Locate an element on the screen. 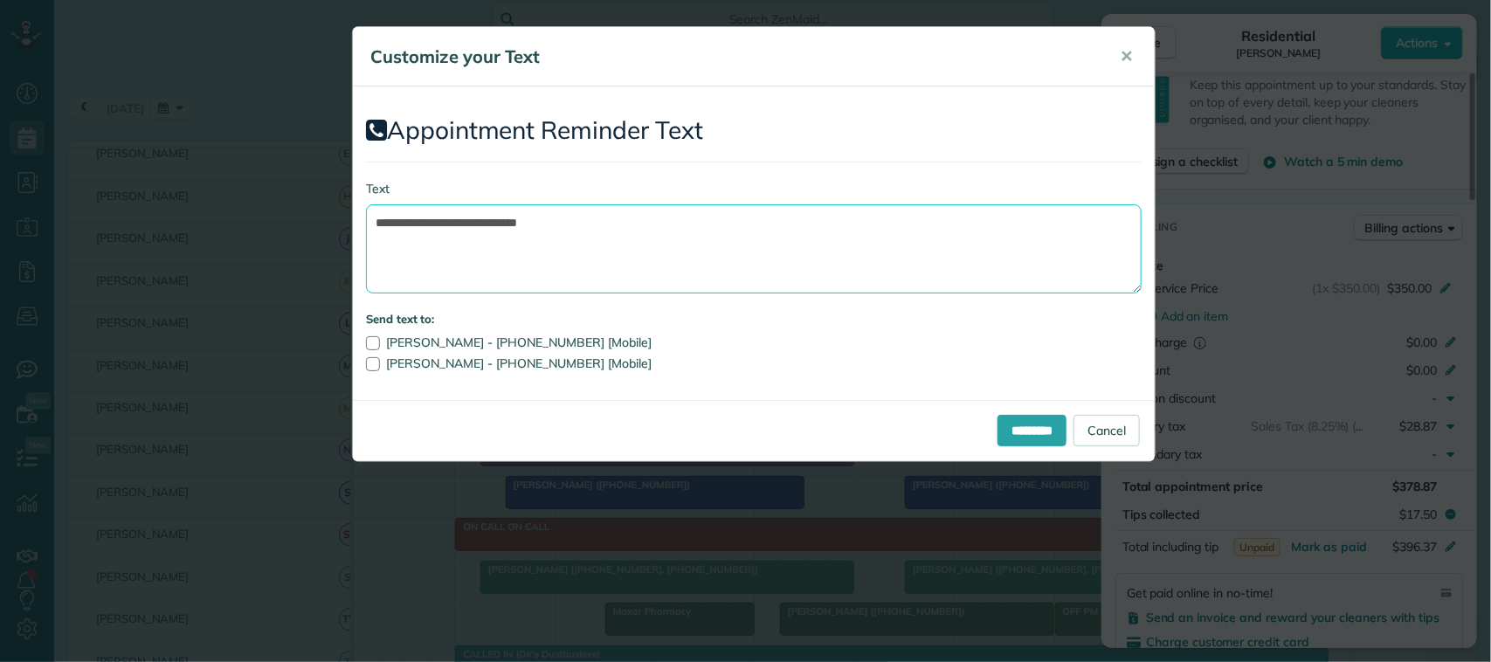  strong: Send text to: is located at coordinates (400, 319).